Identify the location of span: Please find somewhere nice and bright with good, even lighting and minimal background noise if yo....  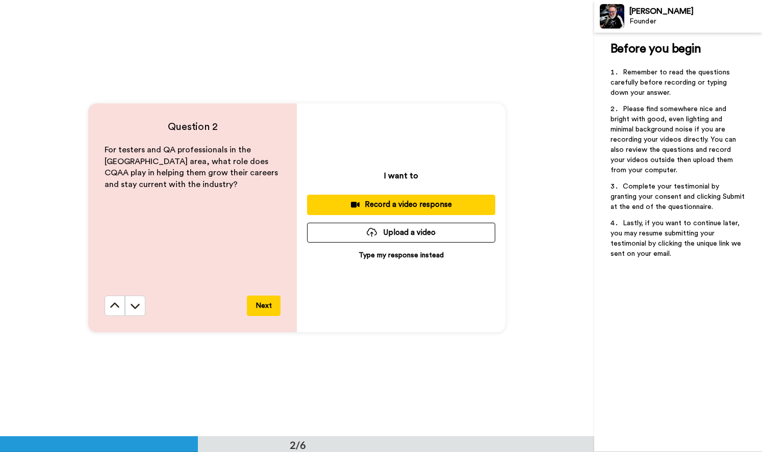
(674, 140).